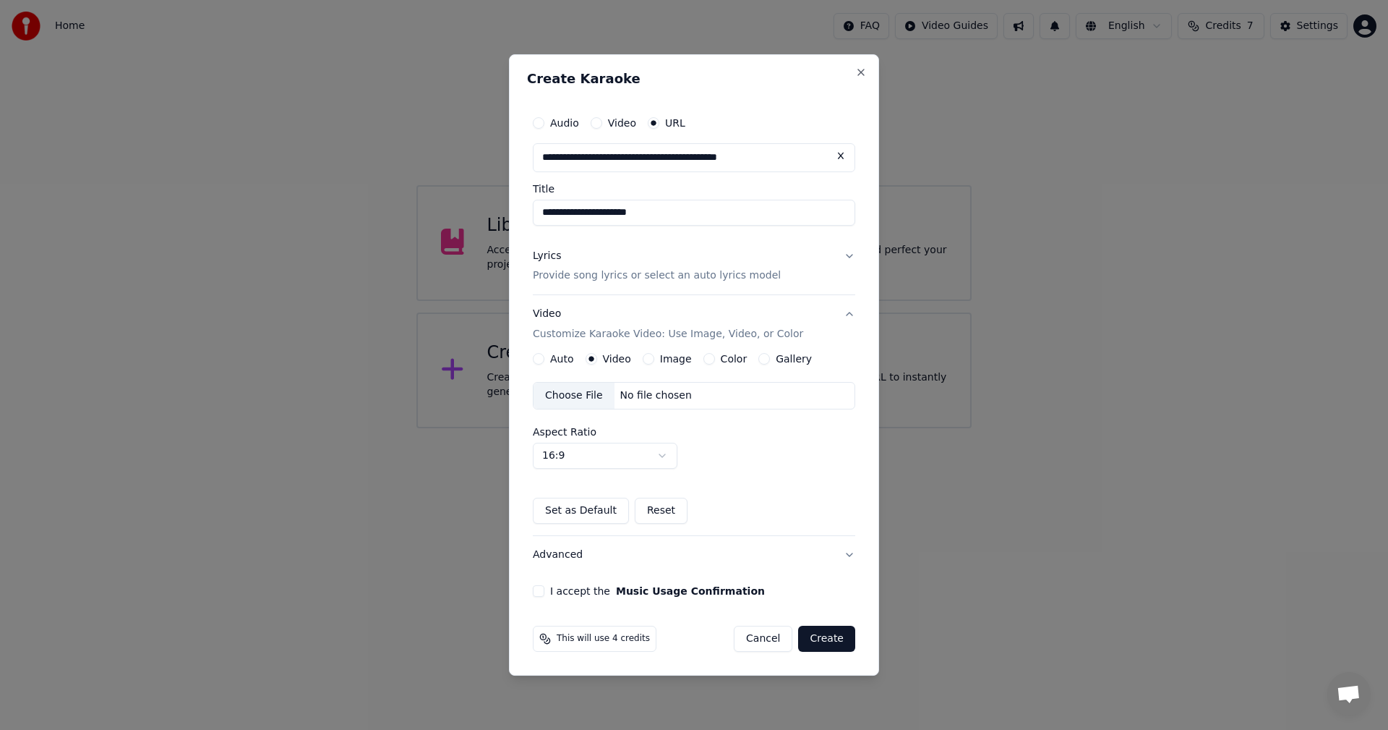 This screenshot has height=730, width=1388. I want to click on button: I accept the, so click(691, 591).